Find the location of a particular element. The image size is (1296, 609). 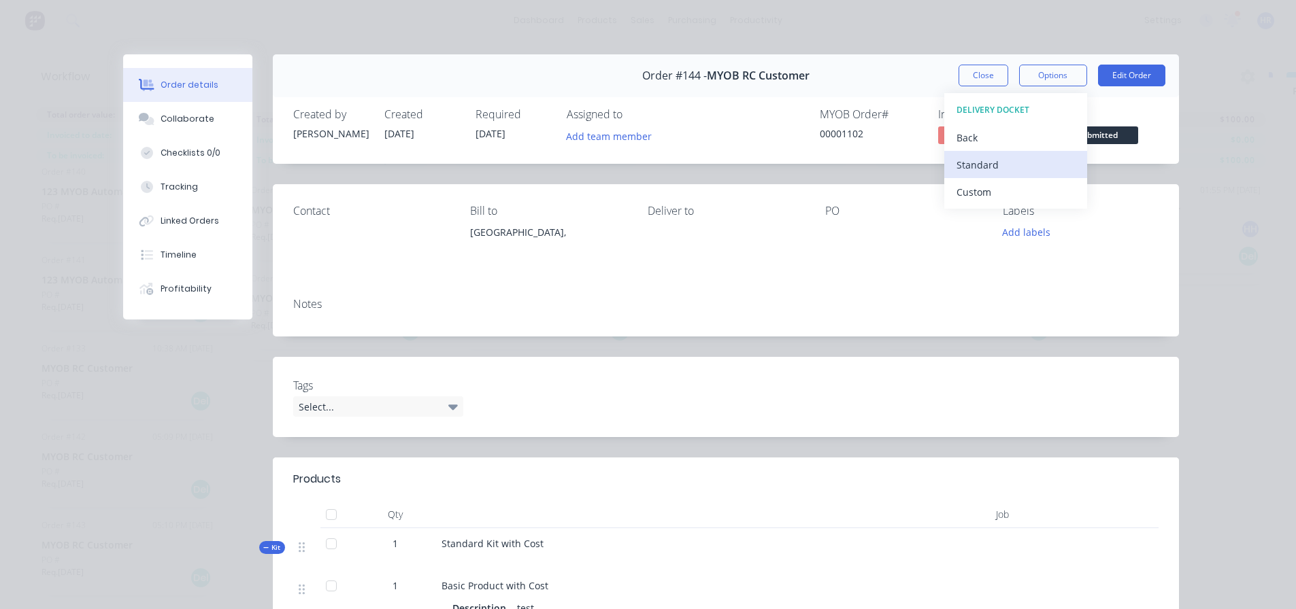

div: Deliver to is located at coordinates (725, 211).